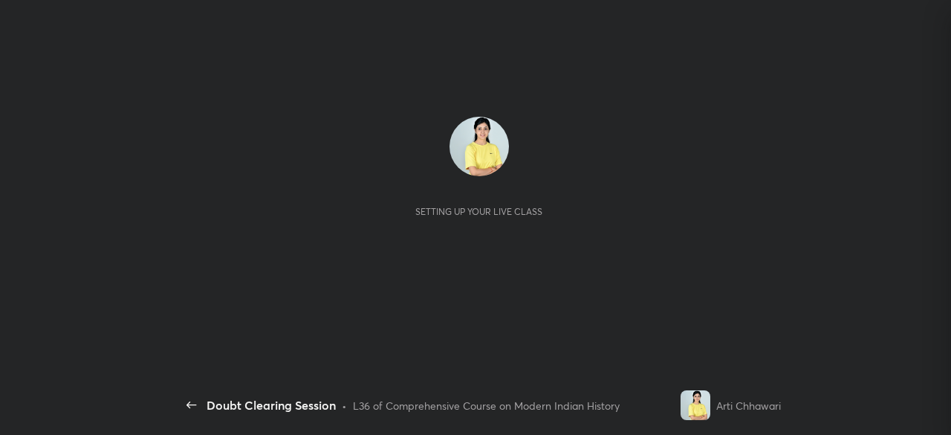 The width and height of the screenshot is (951, 435). What do you see at coordinates (478, 211) in the screenshot?
I see `div: Setting up your live class` at bounding box center [478, 211].